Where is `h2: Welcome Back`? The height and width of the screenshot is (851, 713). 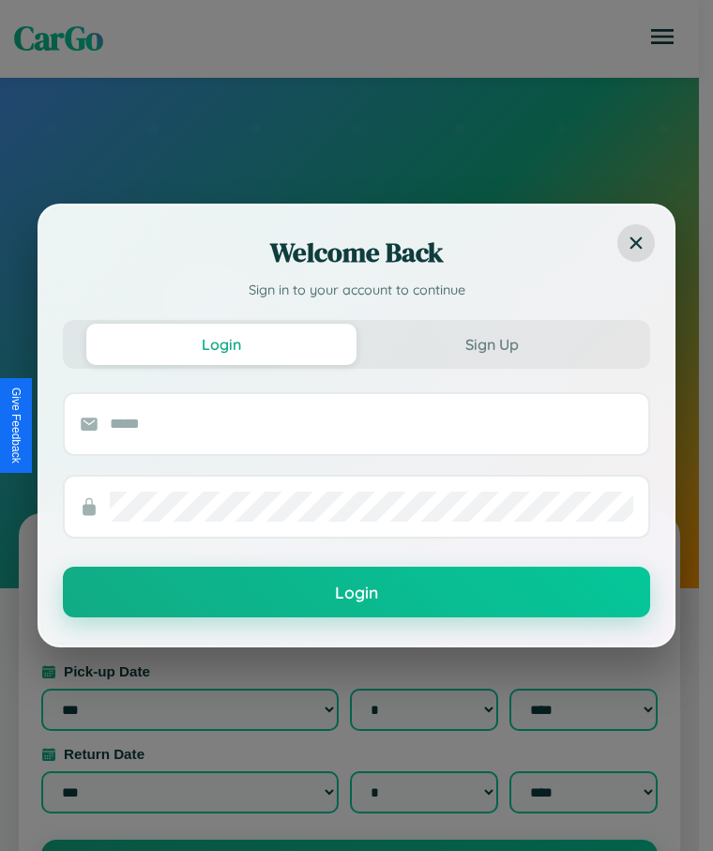
h2: Welcome Back is located at coordinates (356, 252).